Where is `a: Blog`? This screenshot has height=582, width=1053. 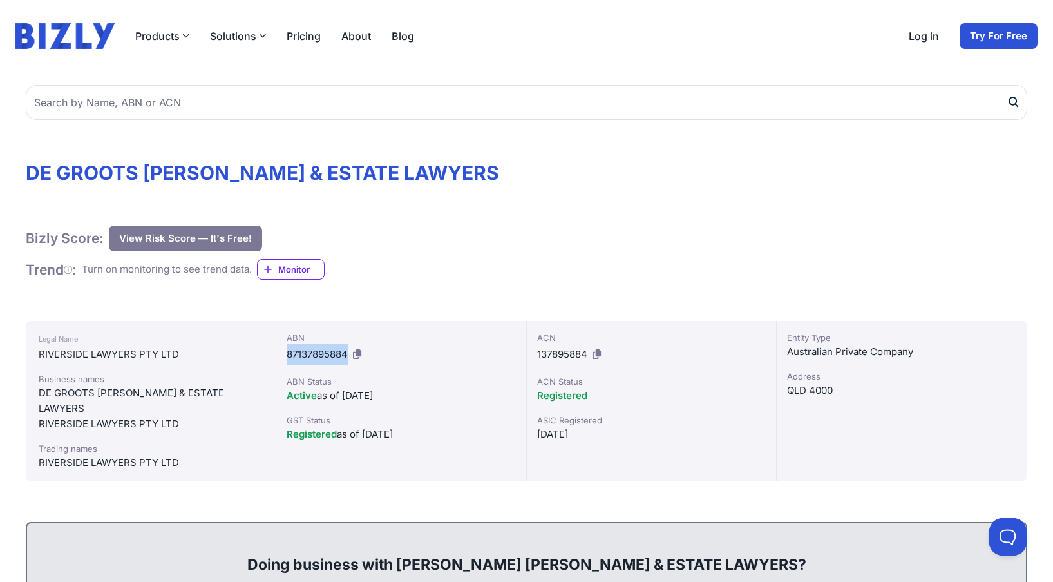
a: Blog is located at coordinates (402, 36).